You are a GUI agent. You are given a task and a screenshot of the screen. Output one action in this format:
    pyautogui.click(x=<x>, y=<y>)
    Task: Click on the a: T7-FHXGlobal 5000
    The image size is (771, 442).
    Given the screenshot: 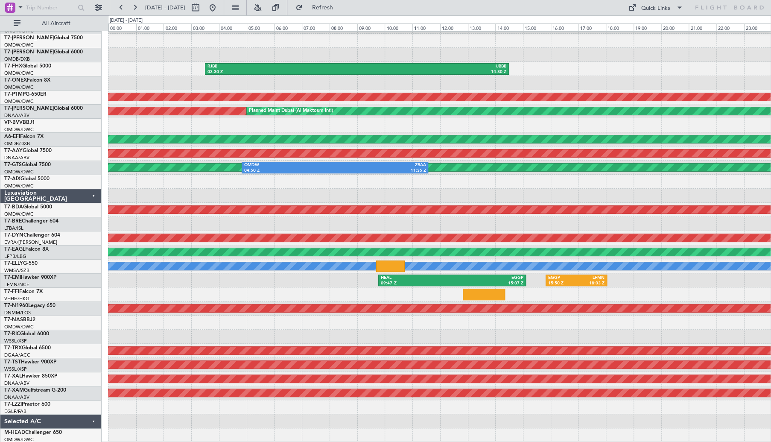 What is the action you would take?
    pyautogui.click(x=28, y=66)
    